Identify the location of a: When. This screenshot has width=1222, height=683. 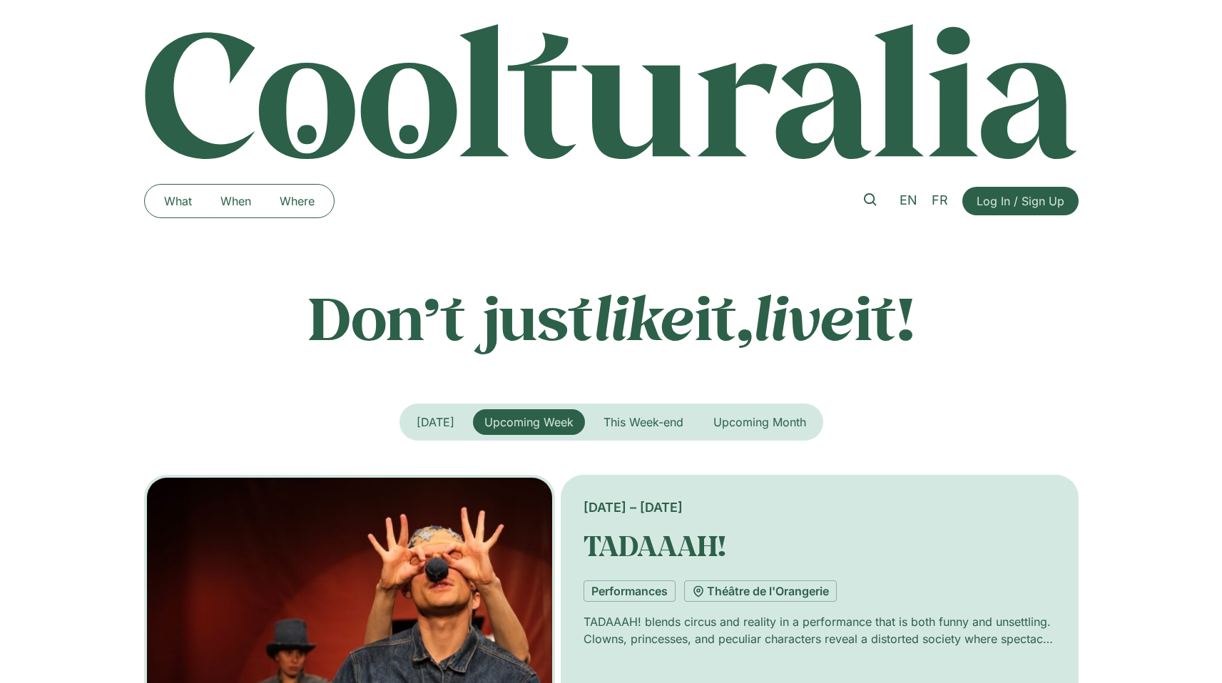
(235, 201).